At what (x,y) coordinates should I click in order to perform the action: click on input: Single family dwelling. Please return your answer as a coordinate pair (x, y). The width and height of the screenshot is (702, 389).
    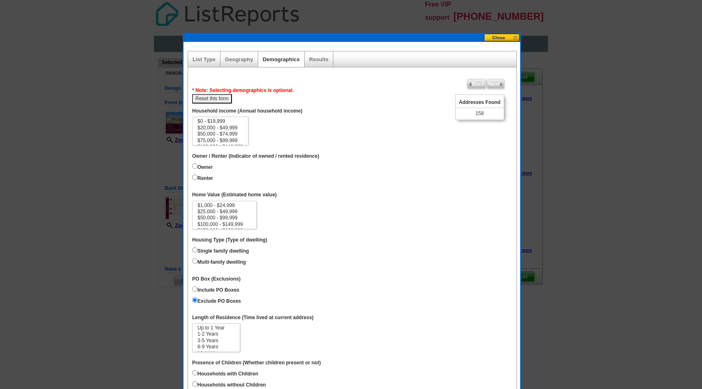
    Looking at the image, I should click on (194, 249).